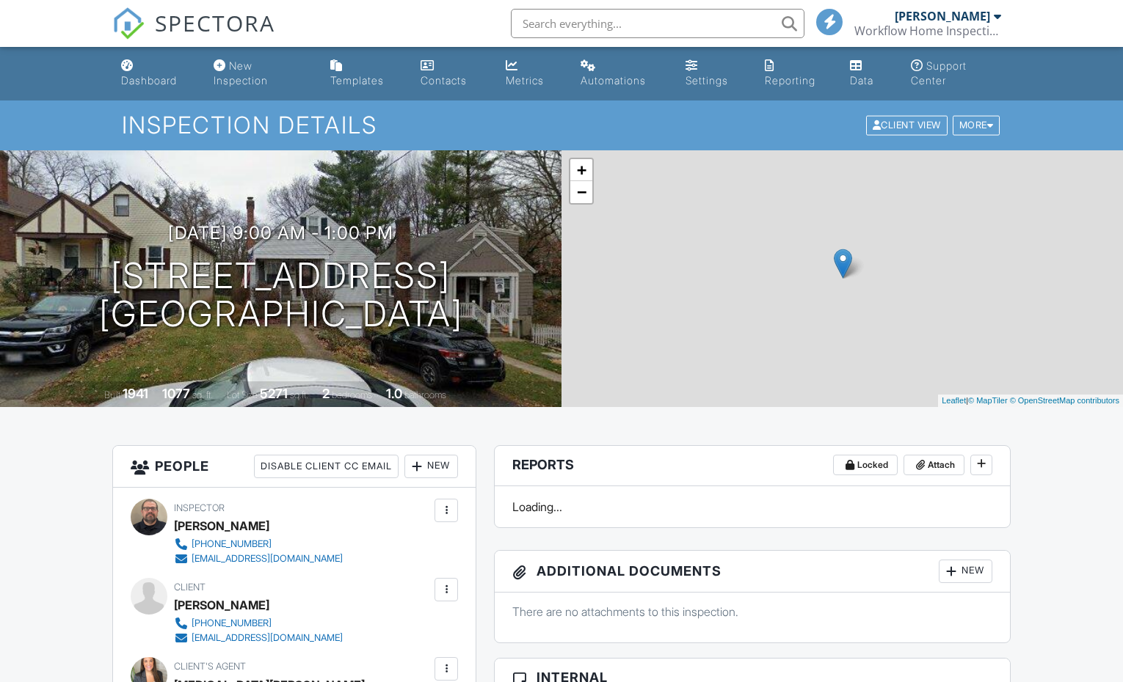  What do you see at coordinates (326, 467) in the screenshot?
I see `div: Disable Client CC Email` at bounding box center [326, 467].